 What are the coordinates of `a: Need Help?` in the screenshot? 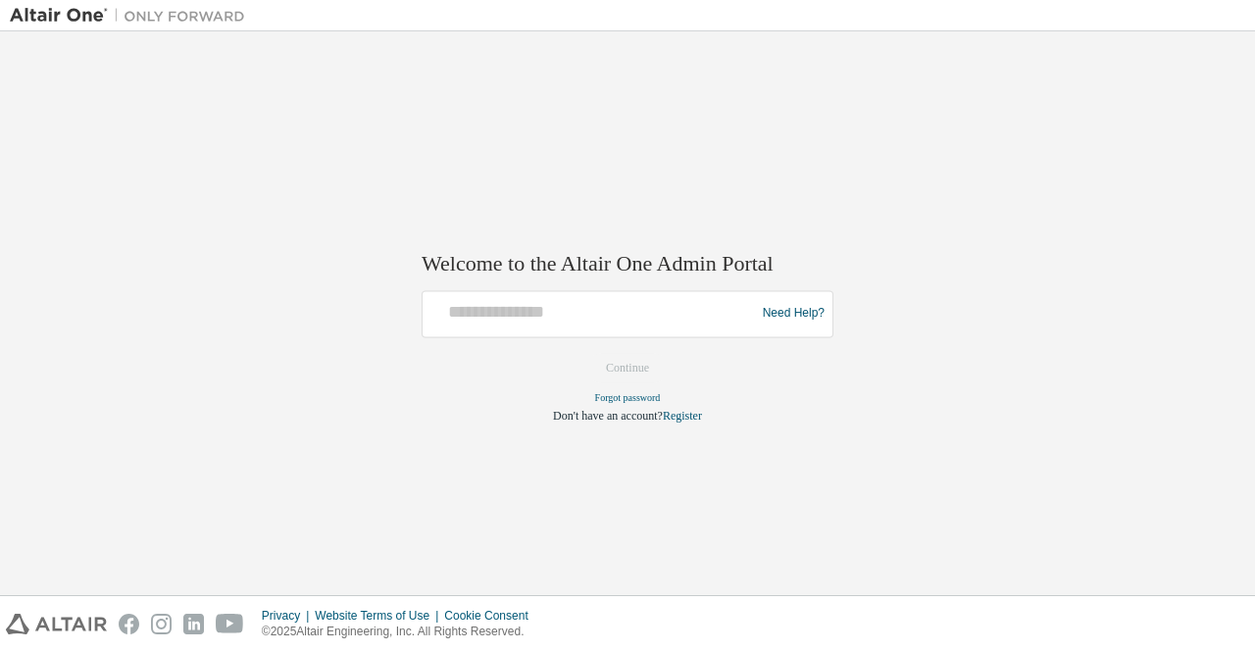 It's located at (793, 314).